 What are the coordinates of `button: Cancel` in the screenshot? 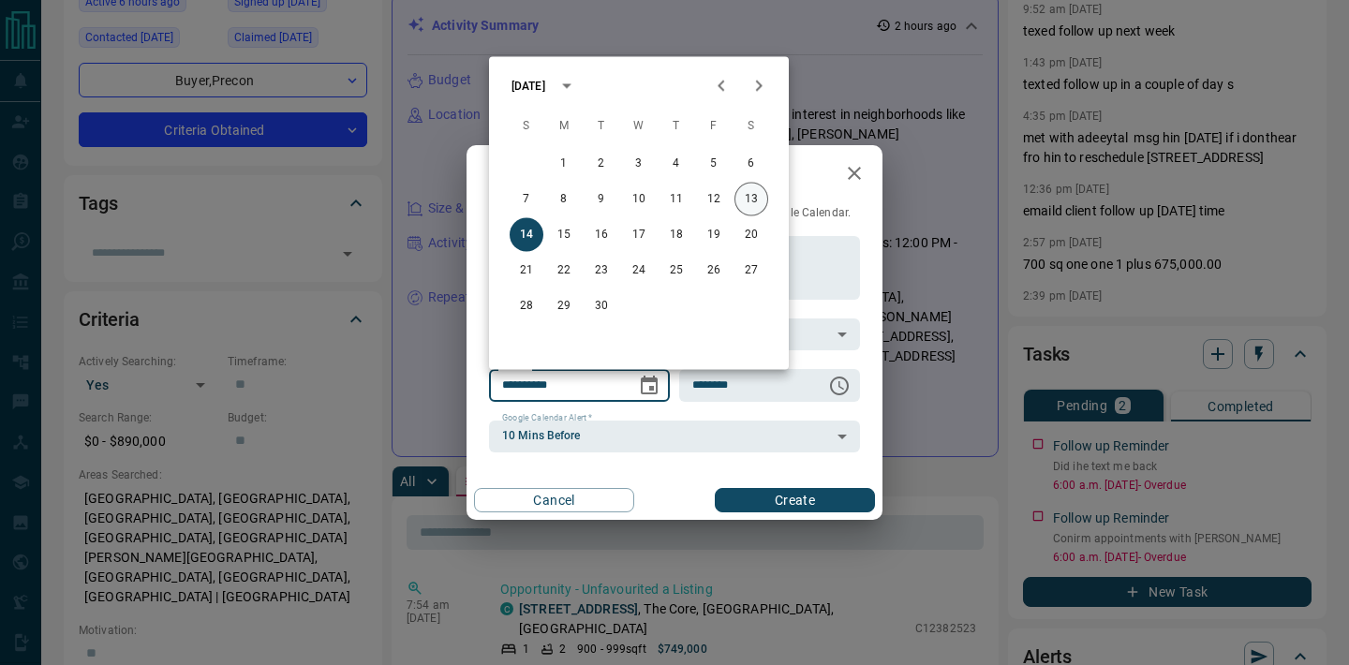 It's located at (554, 500).